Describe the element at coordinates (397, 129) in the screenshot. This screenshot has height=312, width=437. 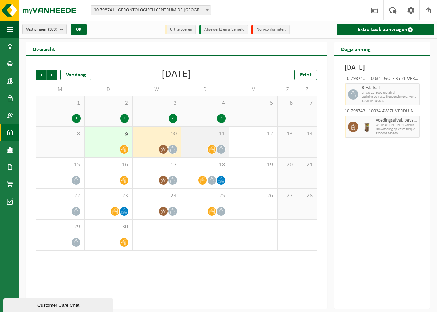
I see `span: Omwisseling op vaste frequentie (incl. verwerking)` at that location.